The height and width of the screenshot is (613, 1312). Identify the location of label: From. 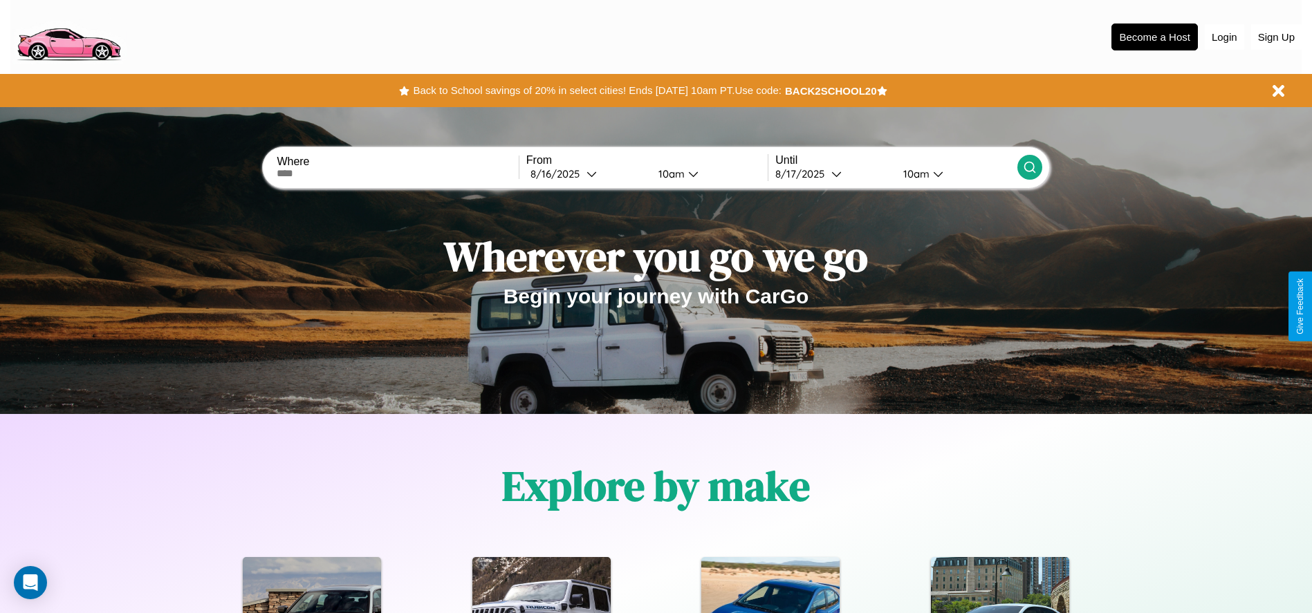
(646, 160).